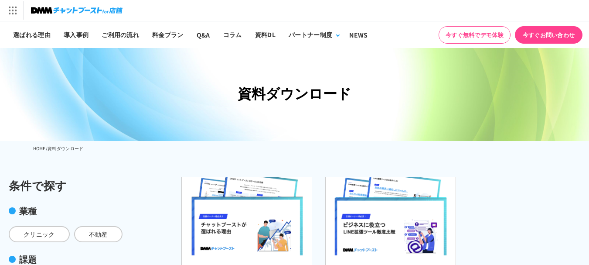  I want to click on a: 選ばれる理由, so click(32, 34).